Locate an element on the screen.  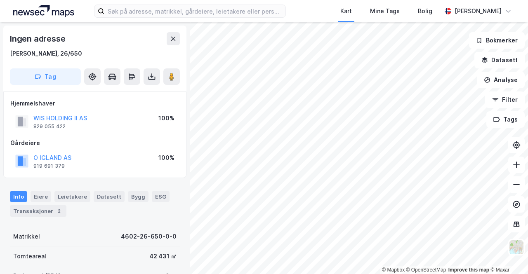
div: ESG is located at coordinates (160, 197).